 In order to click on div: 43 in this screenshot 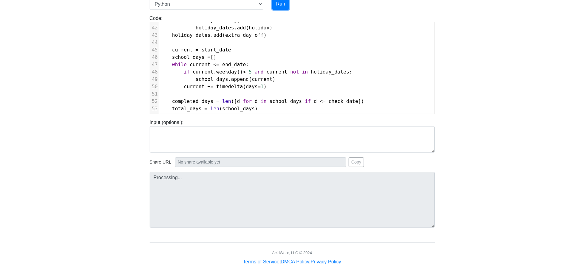, I will do `click(154, 35)`.